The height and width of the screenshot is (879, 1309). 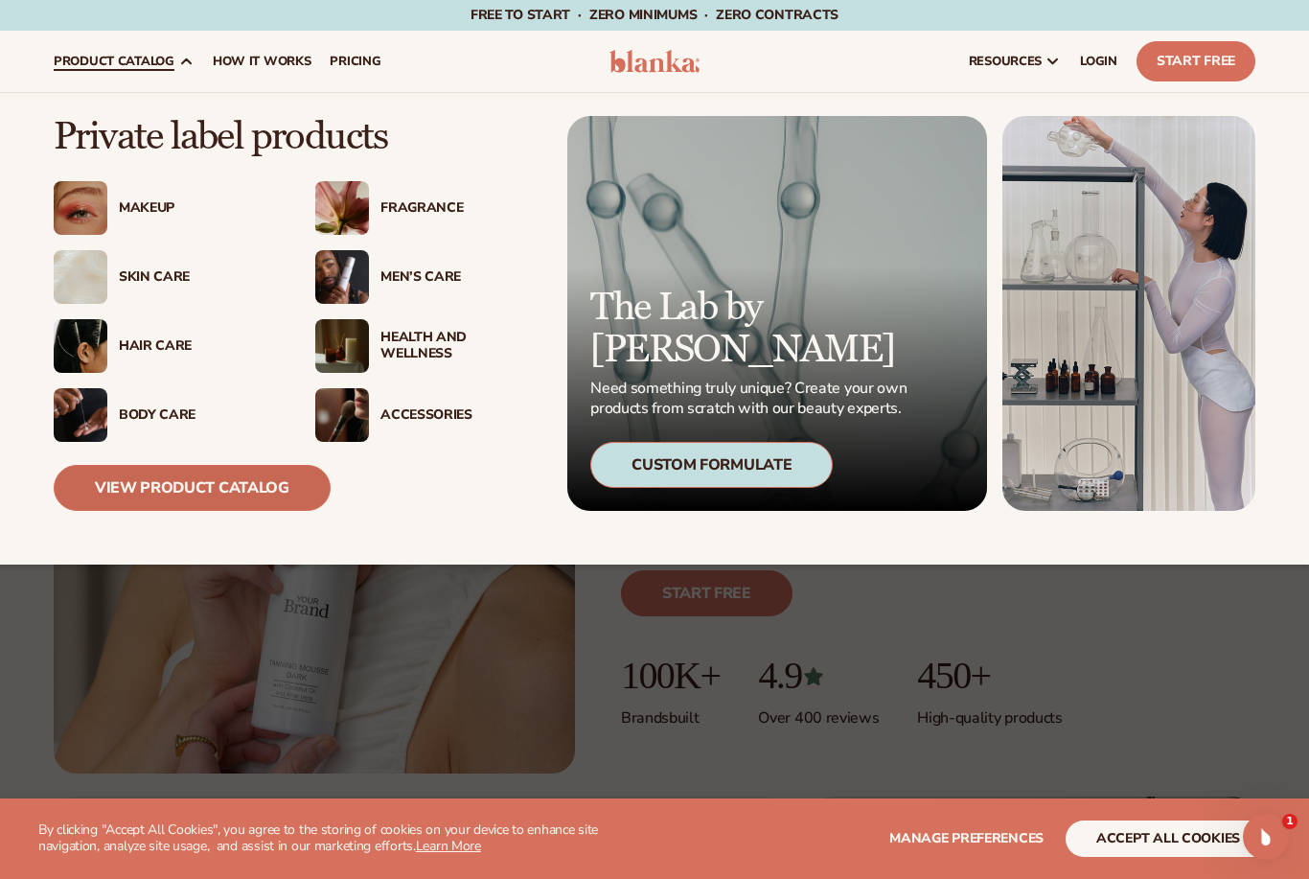 What do you see at coordinates (966, 839) in the screenshot?
I see `button: Manage preferences` at bounding box center [966, 839].